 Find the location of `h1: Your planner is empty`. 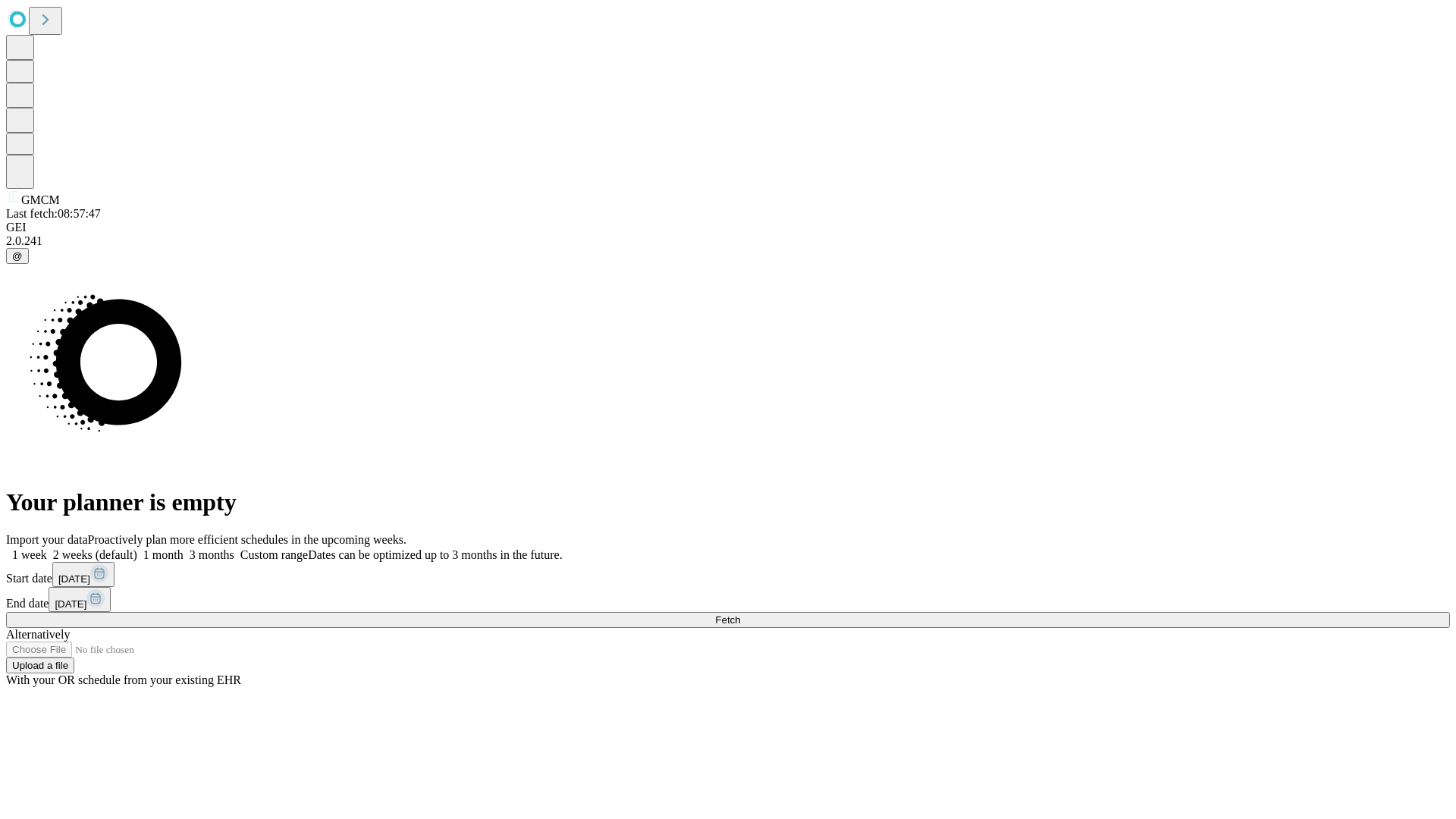

h1: Your planner is empty is located at coordinates (728, 502).